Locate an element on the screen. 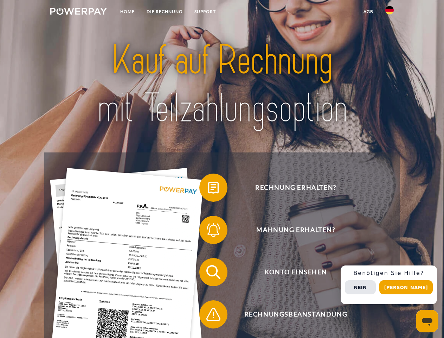 This screenshot has width=444, height=338. img: qb_bell.svg is located at coordinates (213, 230).